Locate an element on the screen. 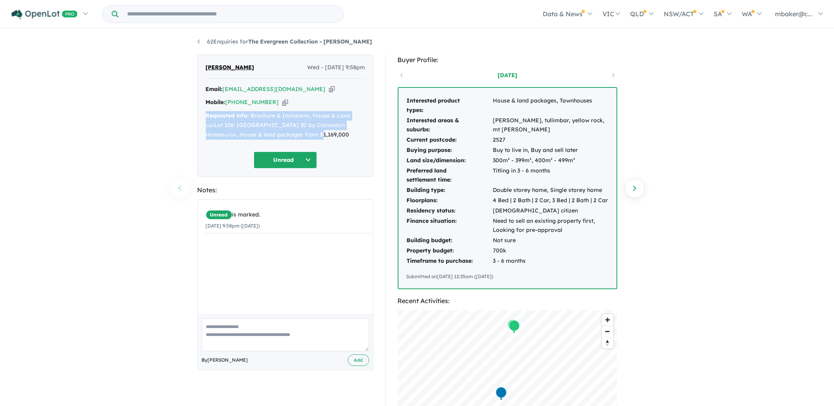 Image resolution: width=834 pixels, height=406 pixels. td: Double storey home, Single storey home is located at coordinates (551, 190).